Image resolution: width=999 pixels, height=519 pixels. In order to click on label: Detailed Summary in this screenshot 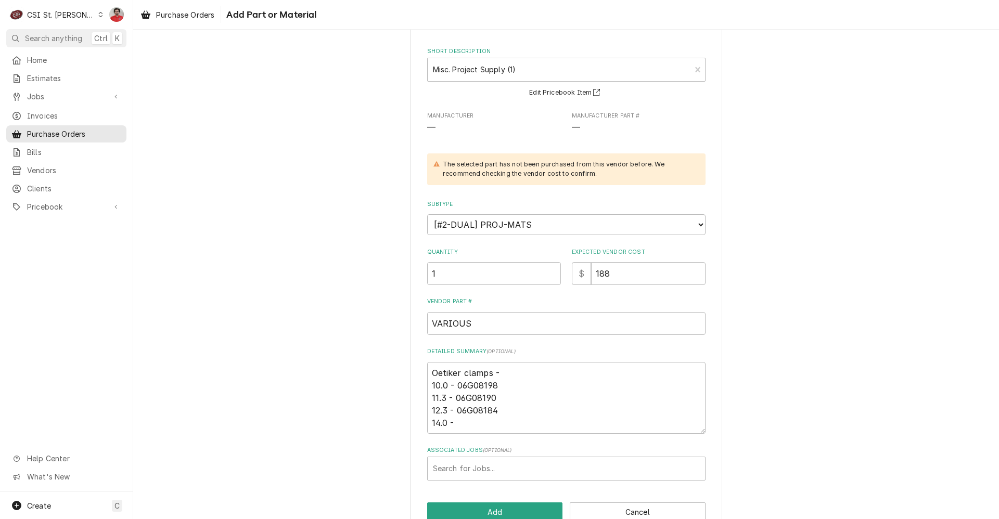, I will do `click(566, 352)`.